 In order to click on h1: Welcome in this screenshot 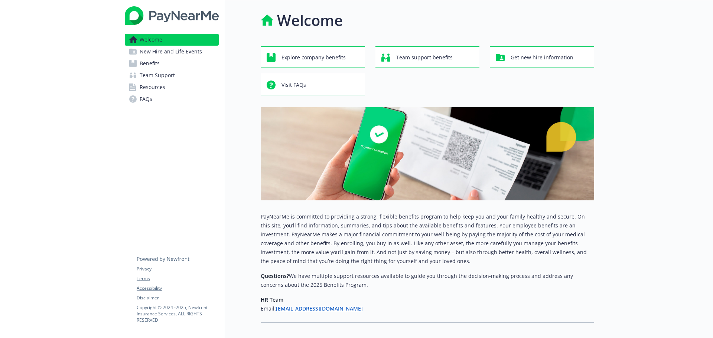, I will do `click(310, 20)`.